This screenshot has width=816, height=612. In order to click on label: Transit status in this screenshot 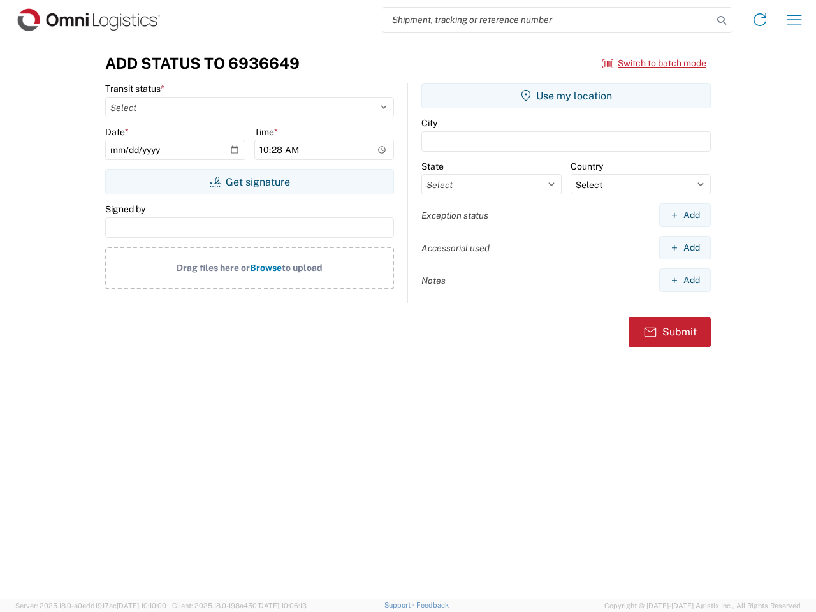, I will do `click(134, 89)`.